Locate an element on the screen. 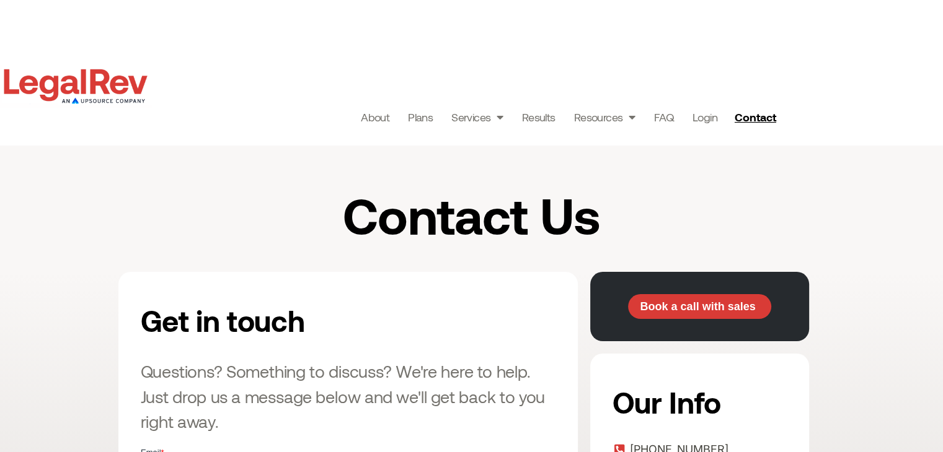 The image size is (943, 452). a: Book a call with sales is located at coordinates (699, 307).